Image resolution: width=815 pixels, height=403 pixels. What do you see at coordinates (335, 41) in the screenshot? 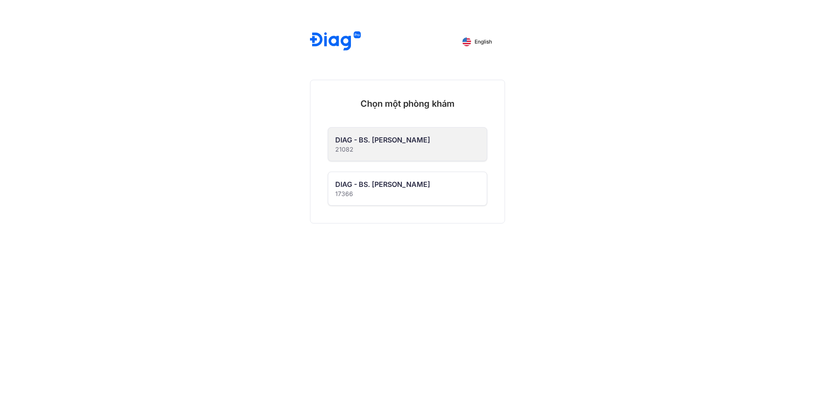
I see `img: logo` at bounding box center [335, 41].